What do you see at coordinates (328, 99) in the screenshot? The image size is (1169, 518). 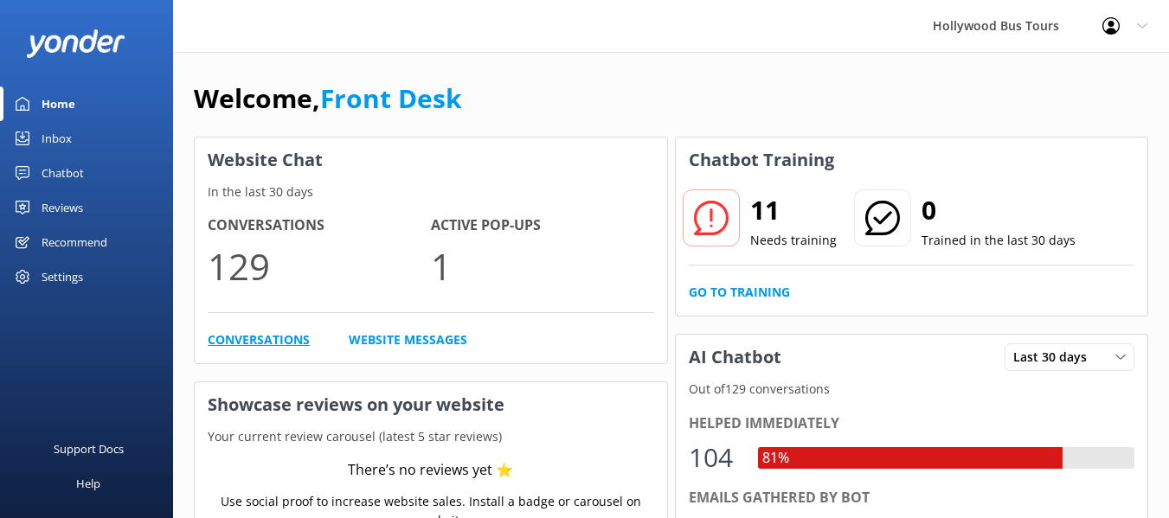 I see `h1: Welcome,` at bounding box center [328, 99].